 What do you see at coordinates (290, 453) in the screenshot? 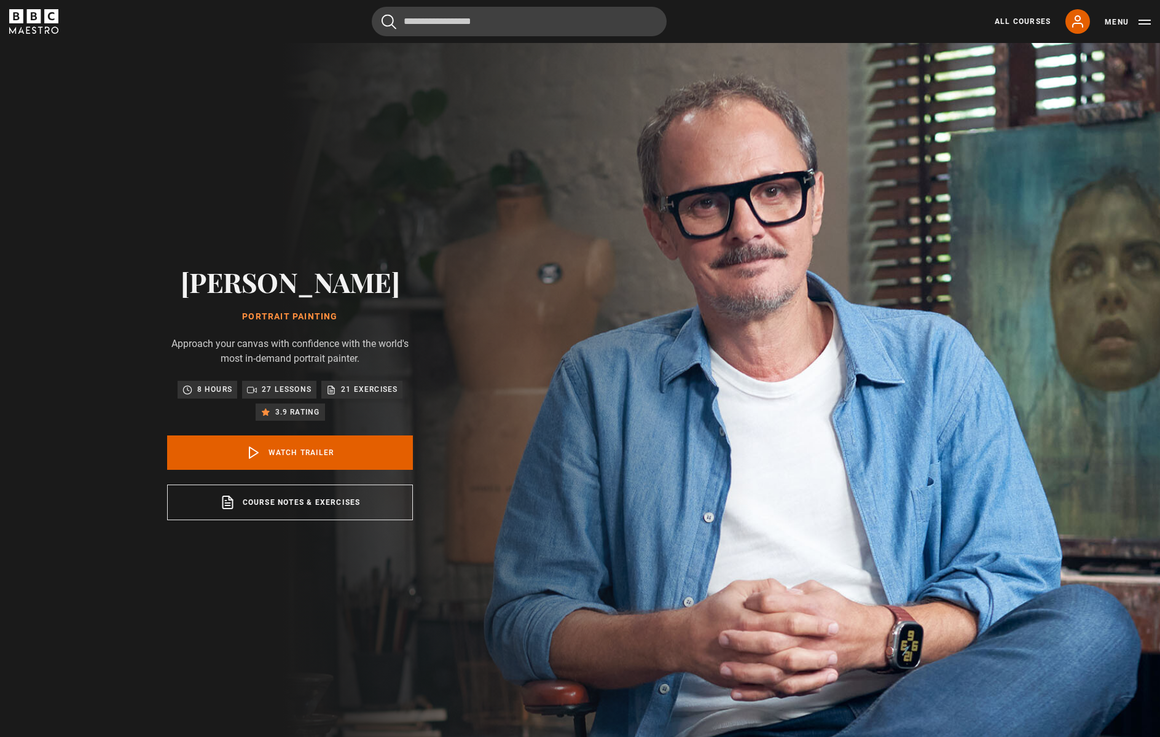
I see `a: Watch Trailer` at bounding box center [290, 453].